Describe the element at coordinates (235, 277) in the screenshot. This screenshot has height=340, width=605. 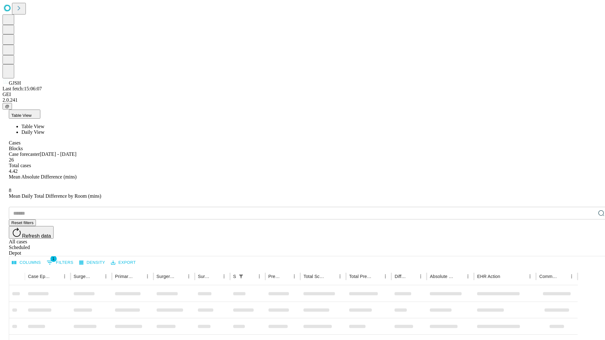
I see `div: Scheduled In Room Duration` at that location.